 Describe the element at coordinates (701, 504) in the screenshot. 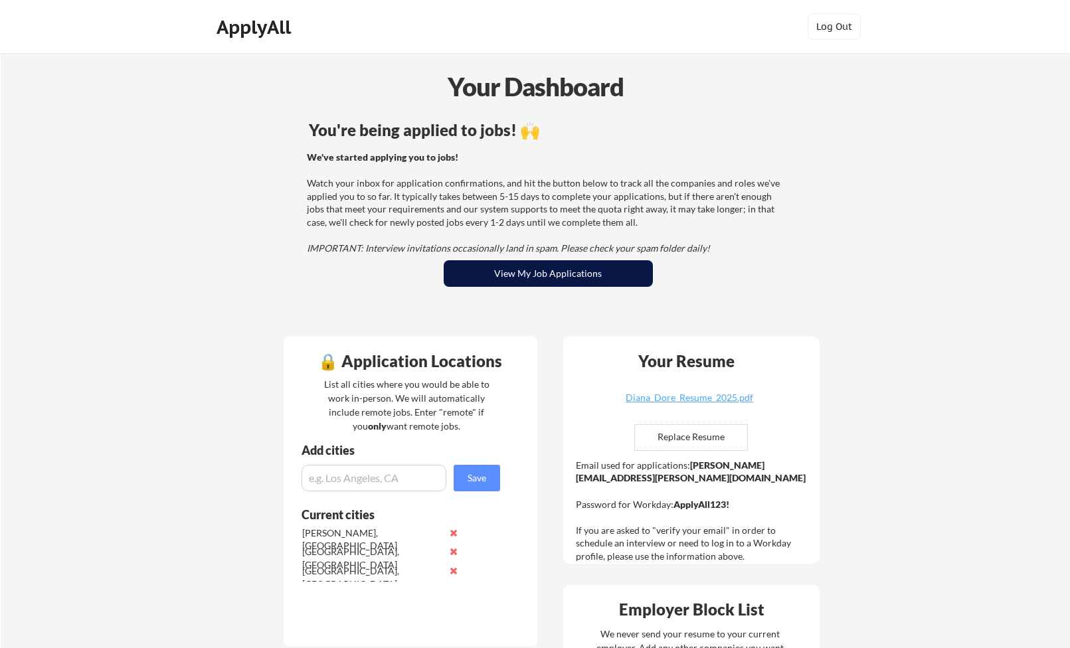

I see `strong: ApplyAll123!` at that location.